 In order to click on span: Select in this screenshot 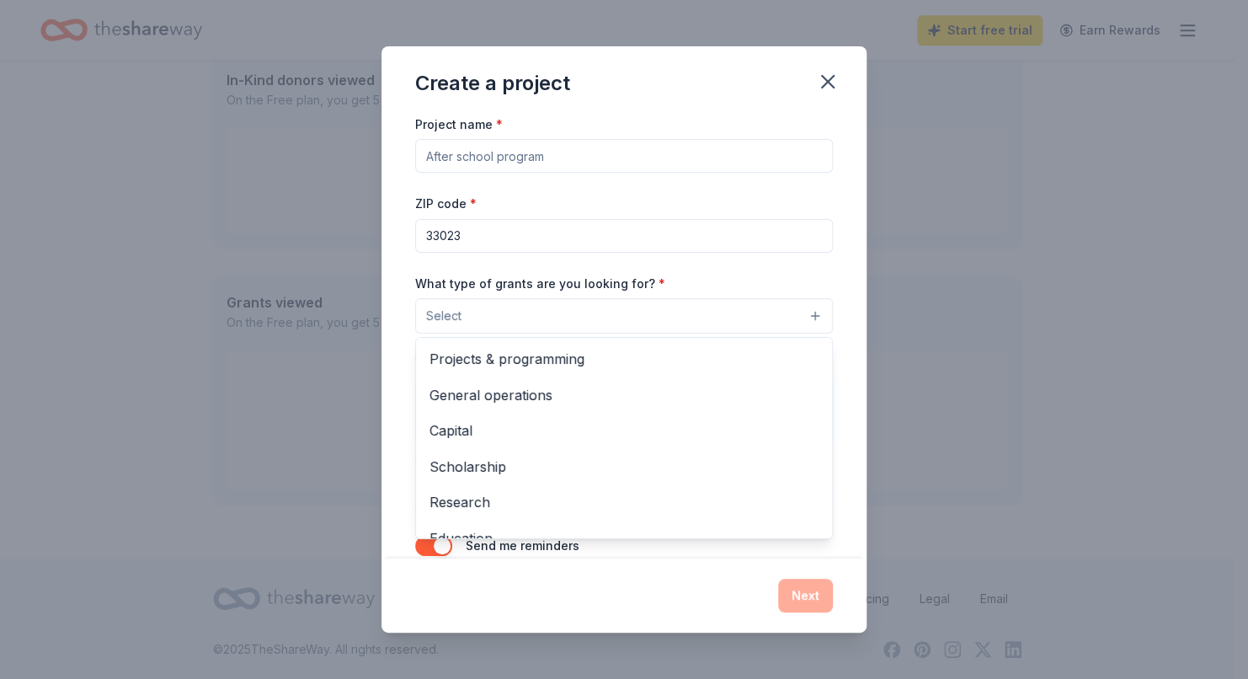, I will do `click(444, 316)`.